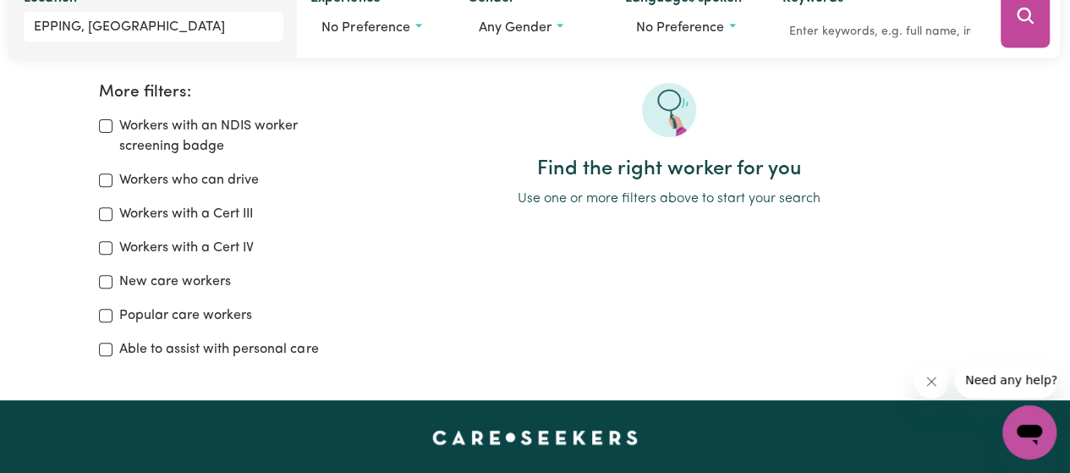  What do you see at coordinates (189, 180) in the screenshot?
I see `label: Workers who can drive` at bounding box center [189, 180].